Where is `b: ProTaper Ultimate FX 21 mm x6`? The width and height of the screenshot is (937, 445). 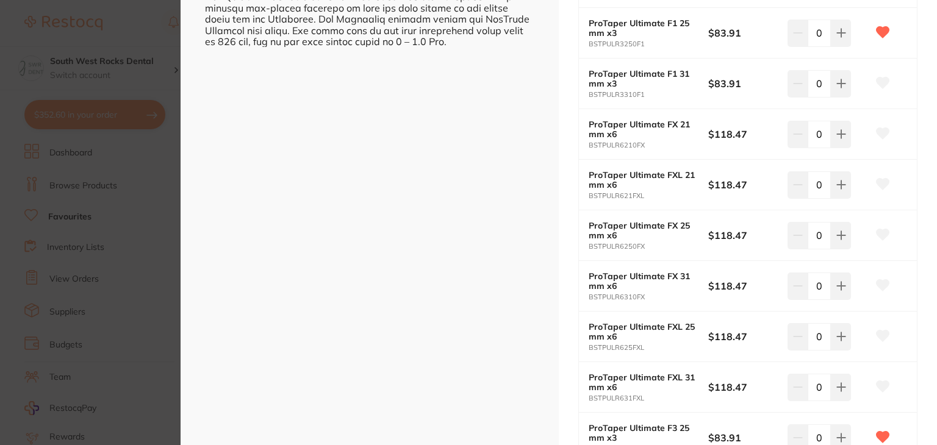
b: ProTaper Ultimate FX 21 mm x6 is located at coordinates (643, 129).